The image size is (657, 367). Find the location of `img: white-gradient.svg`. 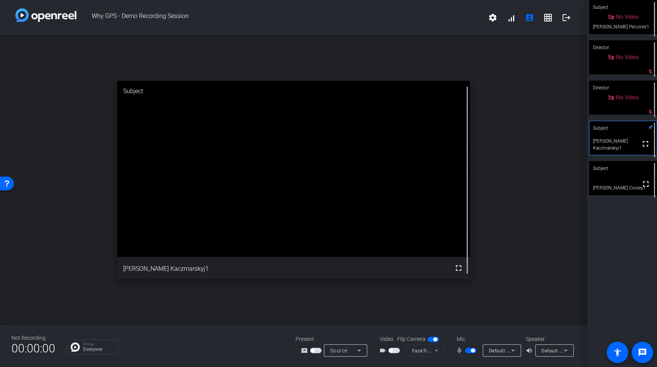

img: white-gradient.svg is located at coordinates (46, 15).